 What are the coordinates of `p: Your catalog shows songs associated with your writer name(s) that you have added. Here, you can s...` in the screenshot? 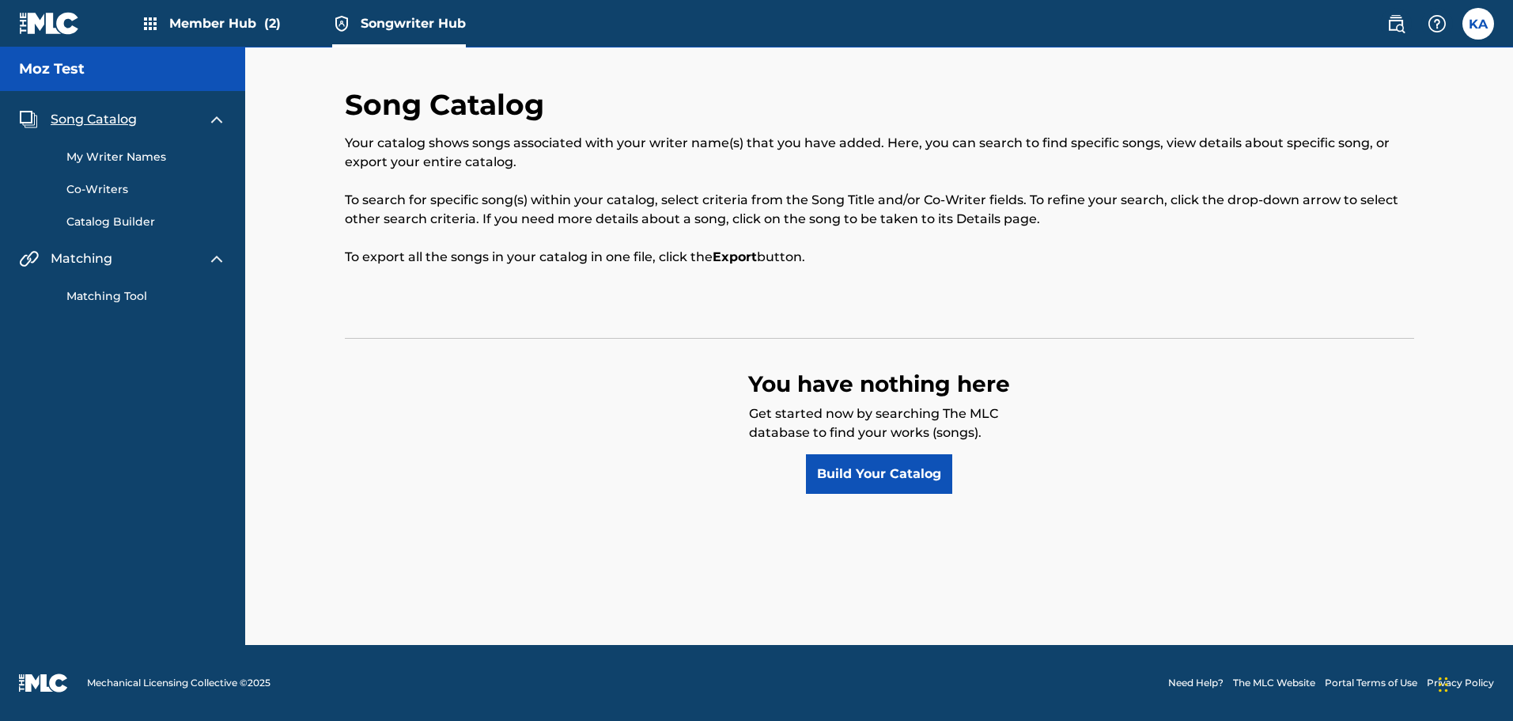 It's located at (880, 153).